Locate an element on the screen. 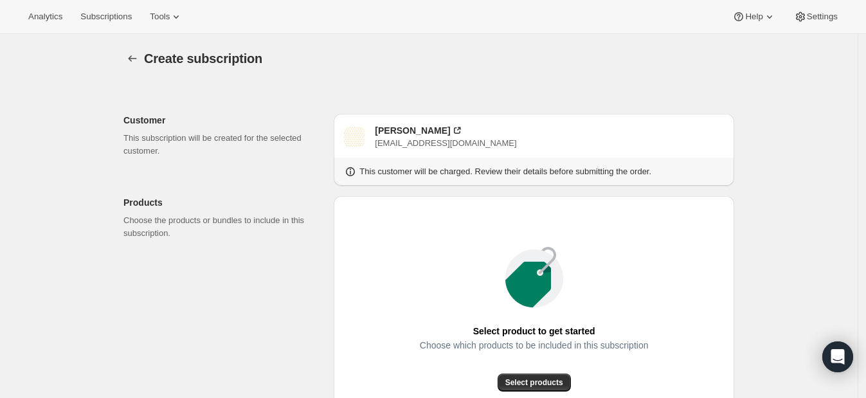  span: Select products is located at coordinates (534, 383).